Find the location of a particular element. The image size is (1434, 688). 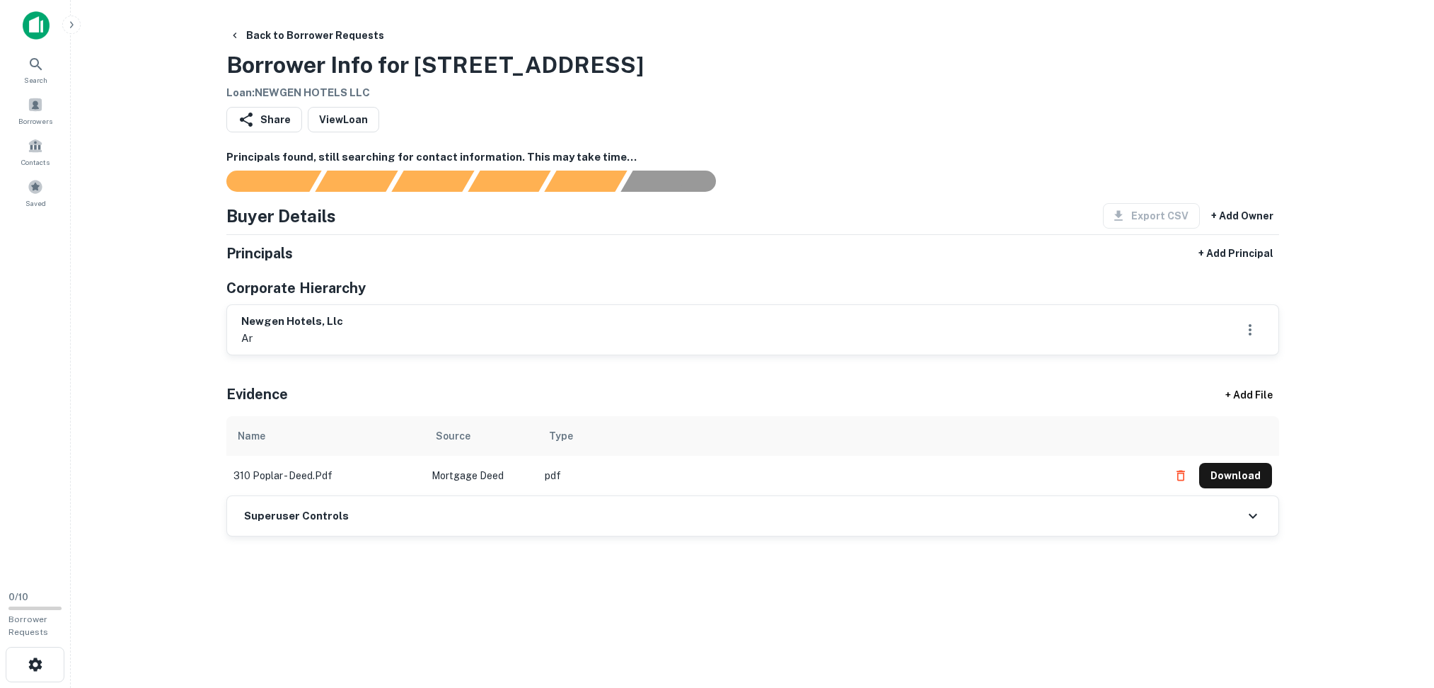

div: Type is located at coordinates (561, 436).